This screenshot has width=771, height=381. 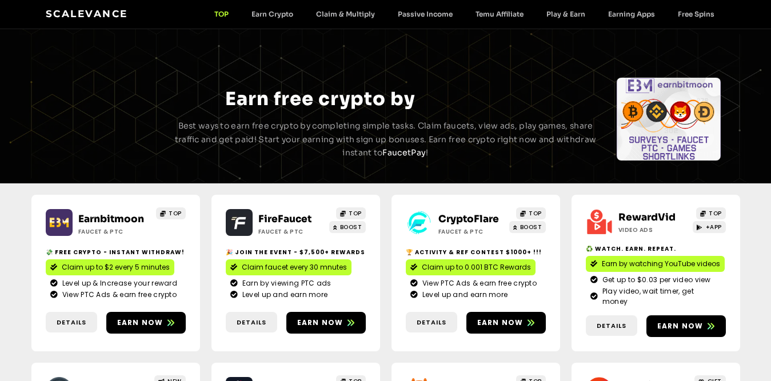 I want to click on a: Earnbitmoon, so click(x=111, y=219).